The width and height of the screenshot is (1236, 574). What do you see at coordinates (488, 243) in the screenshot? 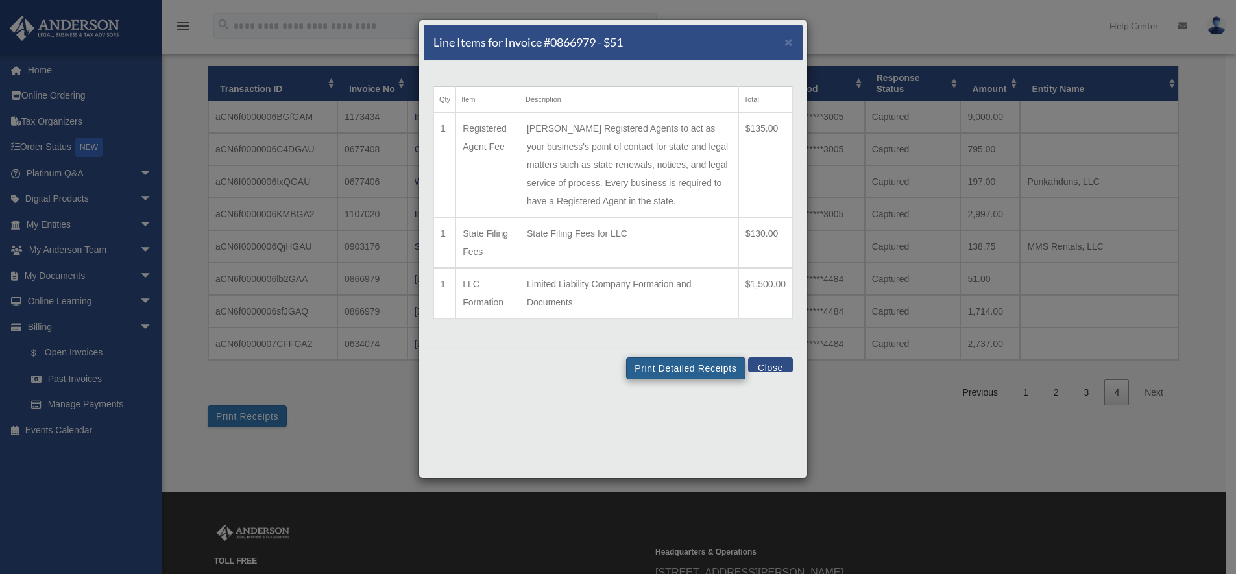
I see `td: State Filing Fees` at bounding box center [488, 243].